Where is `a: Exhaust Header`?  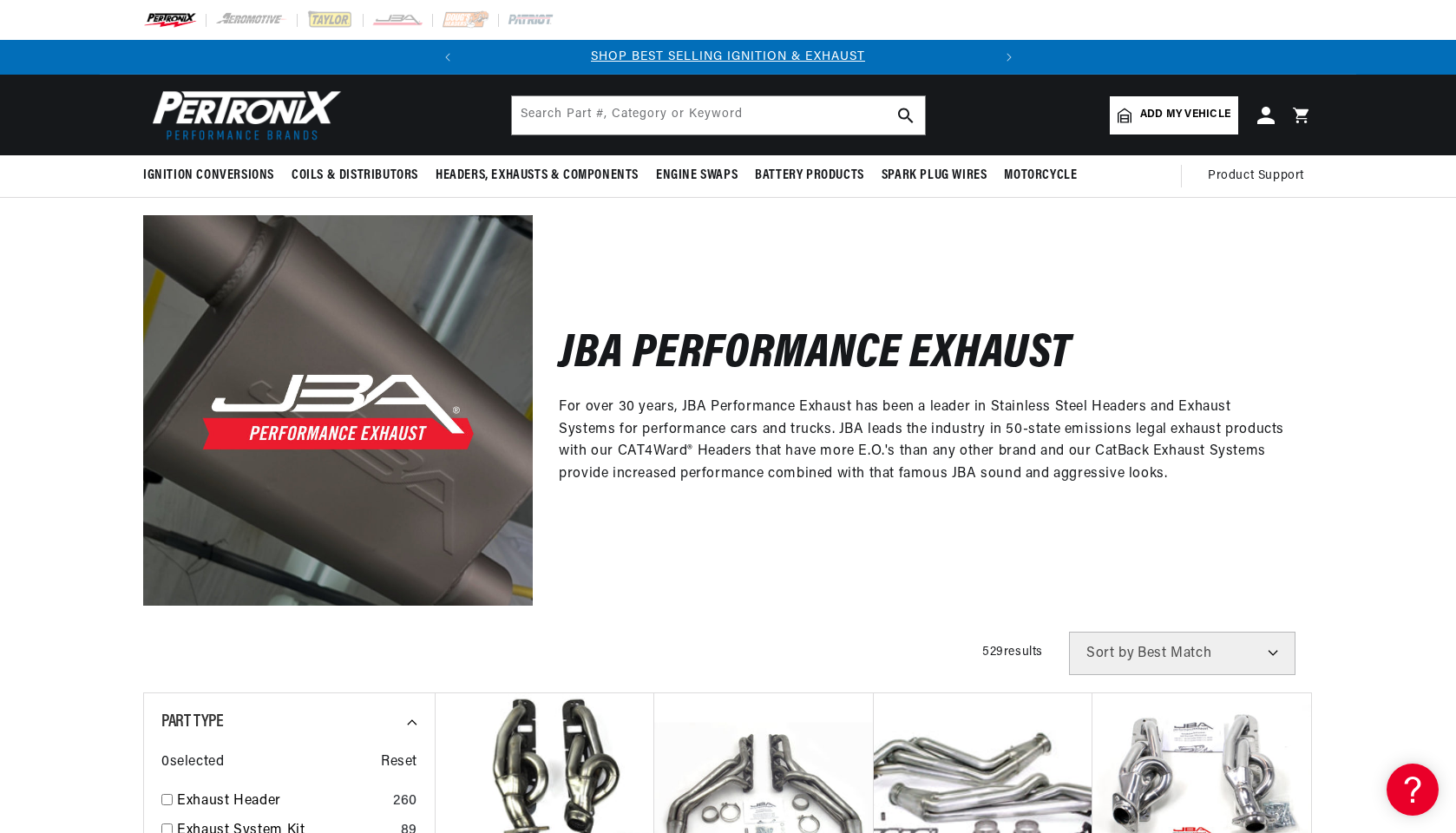
a: Exhaust Header is located at coordinates (281, 801).